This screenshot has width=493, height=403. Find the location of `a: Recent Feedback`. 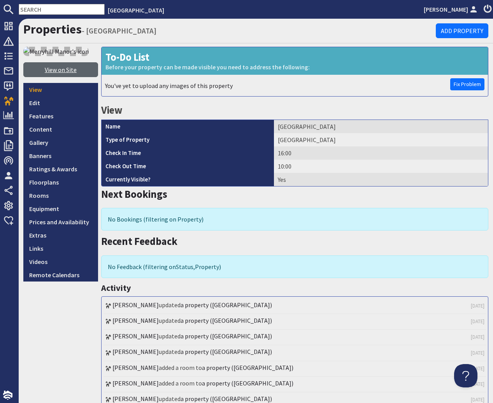

a: Recent Feedback is located at coordinates (139, 241).